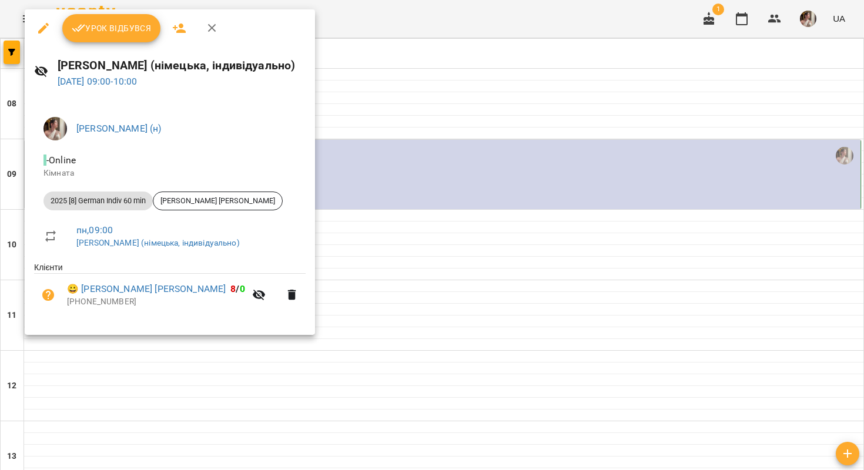  I want to click on button: Урок відбувся, so click(112, 28).